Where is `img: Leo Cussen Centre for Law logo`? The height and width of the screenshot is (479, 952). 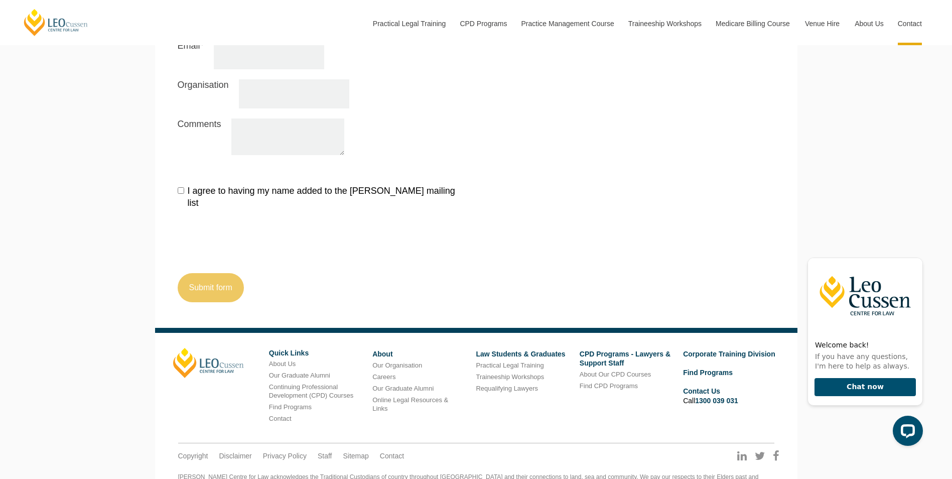
img: Leo Cussen Centre for Law logo is located at coordinates (66, 56).